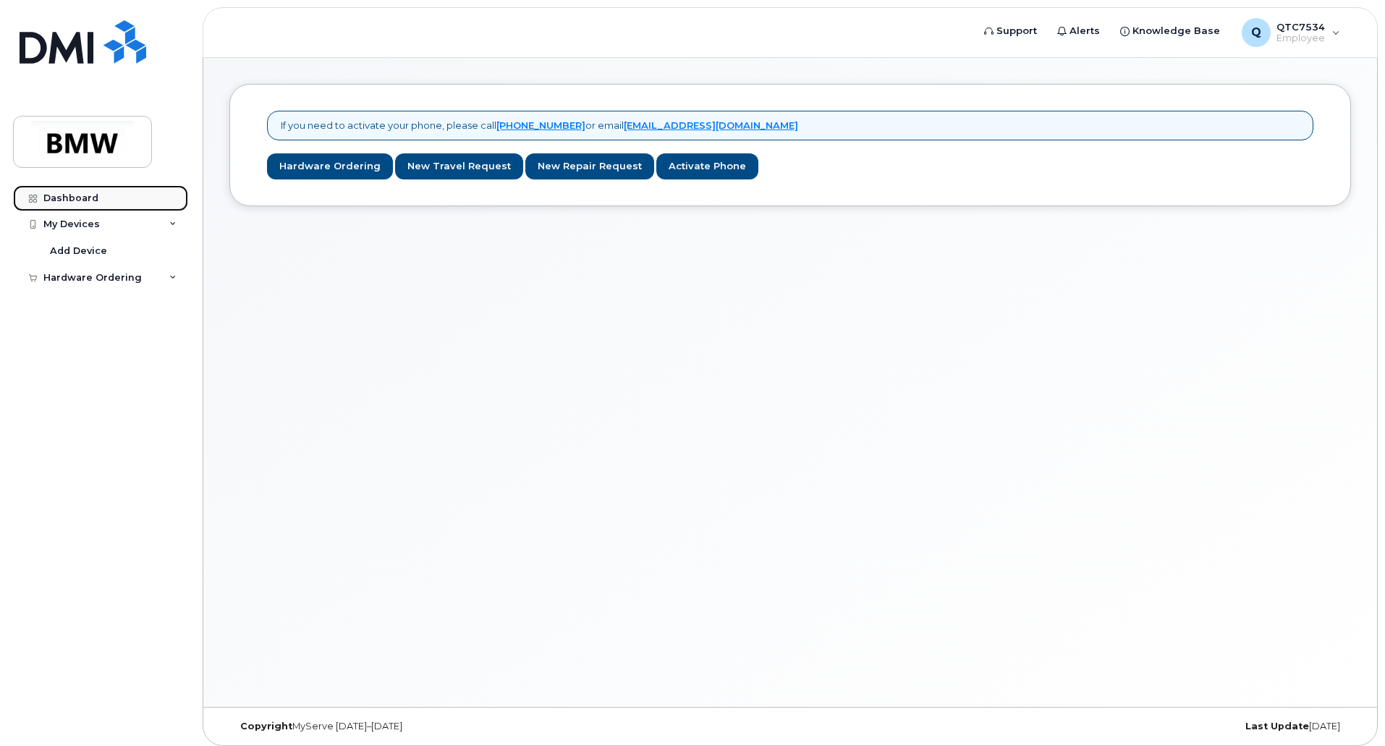  Describe the element at coordinates (1277, 726) in the screenshot. I see `strong: Last Update` at that location.